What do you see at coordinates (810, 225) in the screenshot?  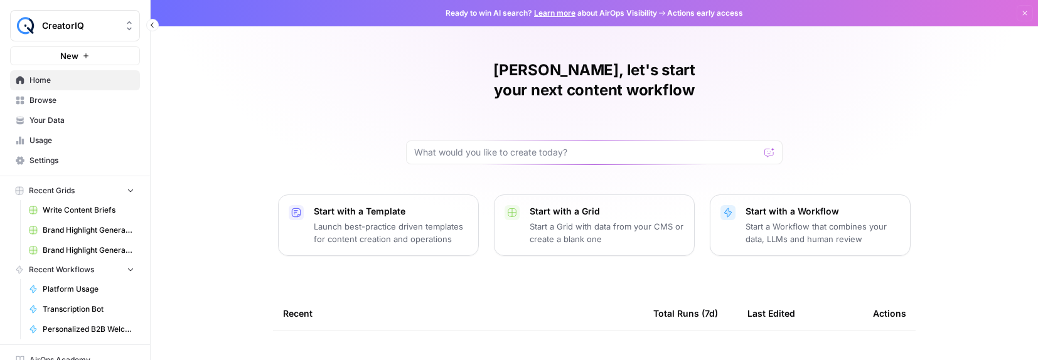 I see `button: Start with a WorkflowStart a Workflow that combines your data, LLMs and human review` at bounding box center [810, 225].